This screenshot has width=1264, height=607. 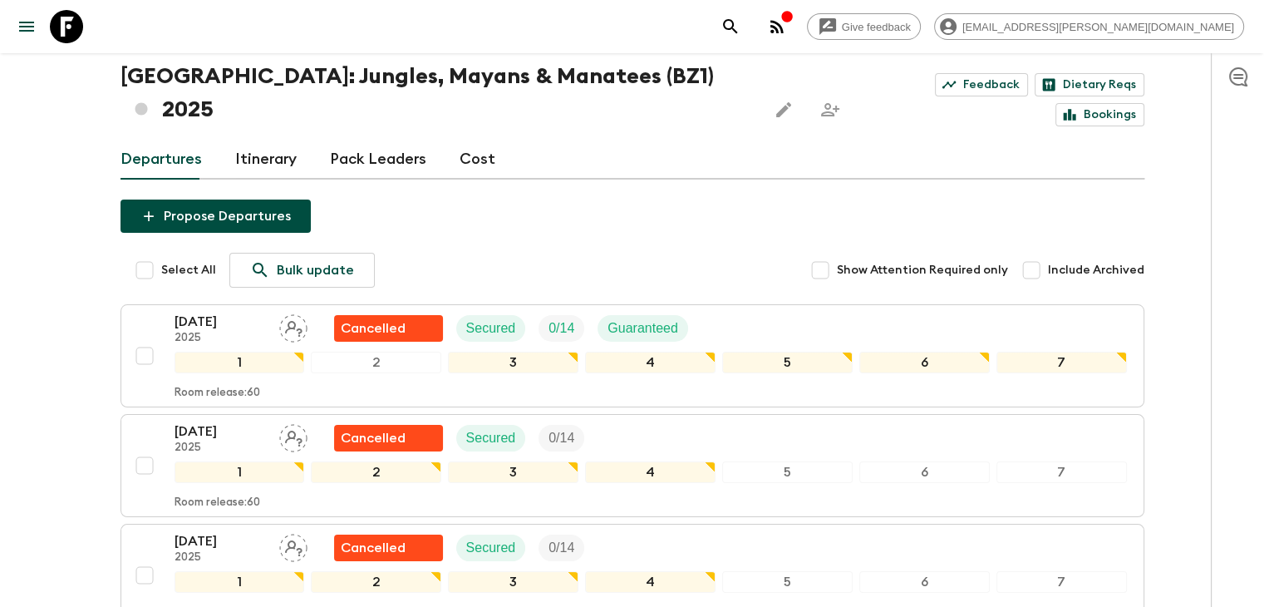 What do you see at coordinates (1096, 270) in the screenshot?
I see `span: Include Archived` at bounding box center [1096, 270].